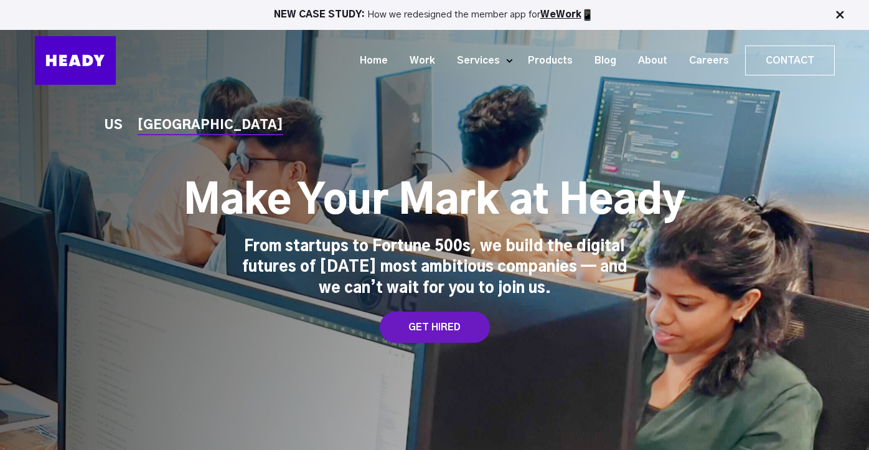  What do you see at coordinates (588, 15) in the screenshot?
I see `img: app emoji` at bounding box center [588, 15].